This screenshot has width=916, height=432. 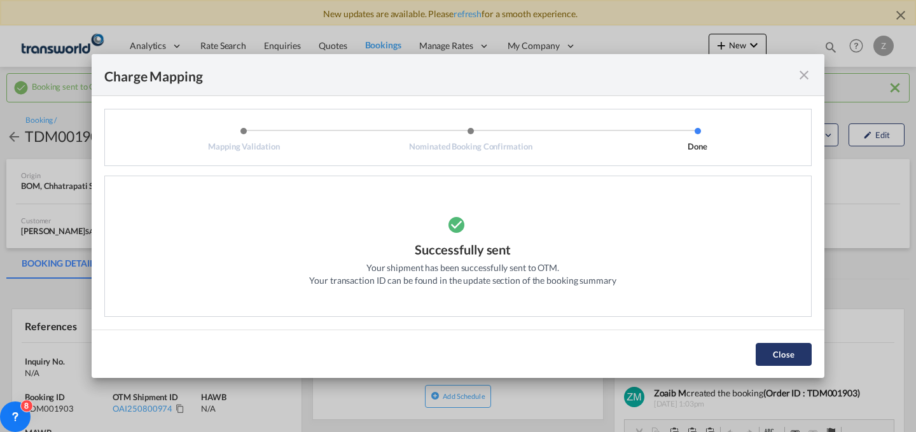 I want to click on div: Successfully sent, so click(x=463, y=251).